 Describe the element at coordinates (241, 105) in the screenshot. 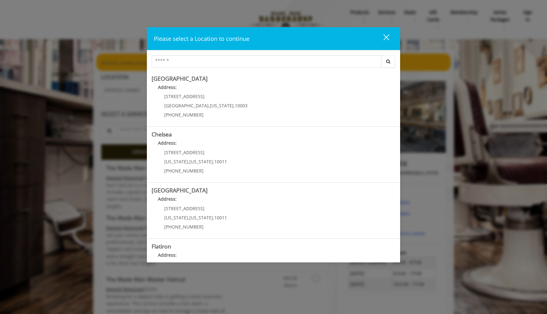

I see `span: 10003` at that location.